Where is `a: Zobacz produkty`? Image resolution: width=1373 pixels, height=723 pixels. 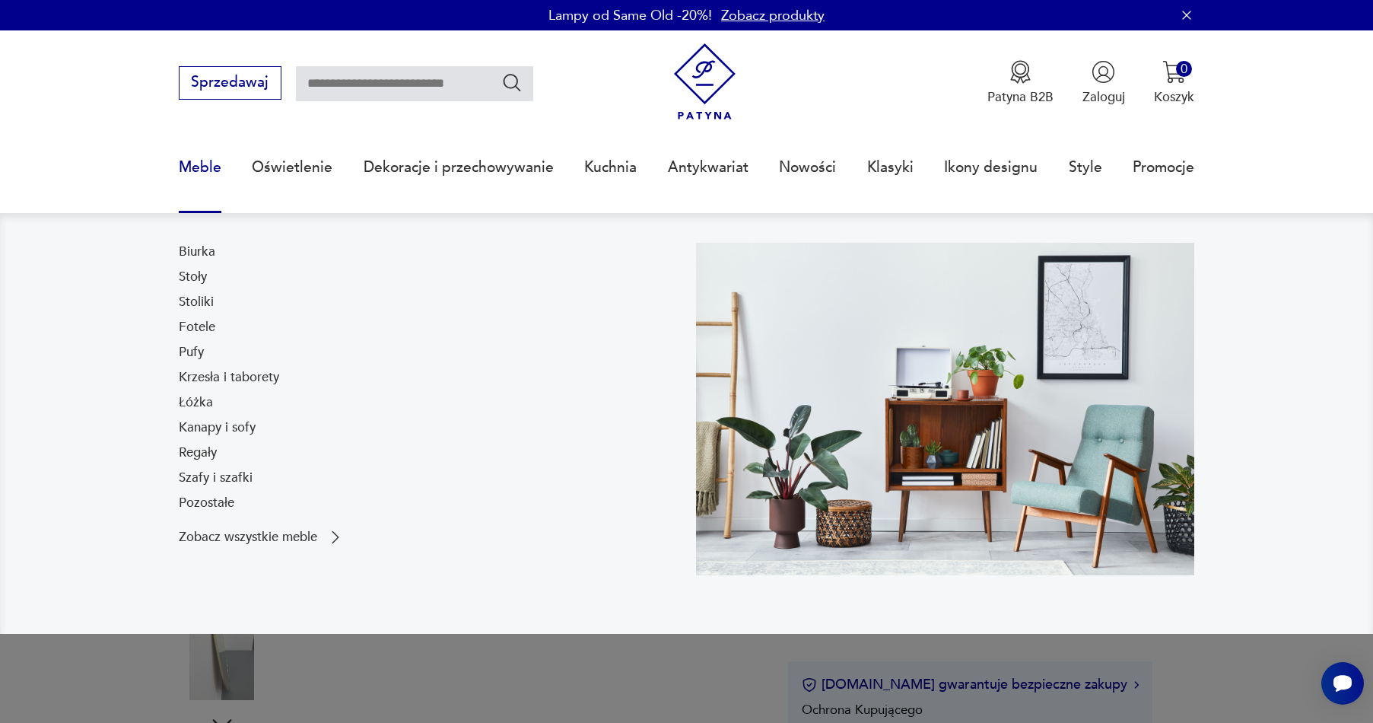 a: Zobacz produkty is located at coordinates (773, 15).